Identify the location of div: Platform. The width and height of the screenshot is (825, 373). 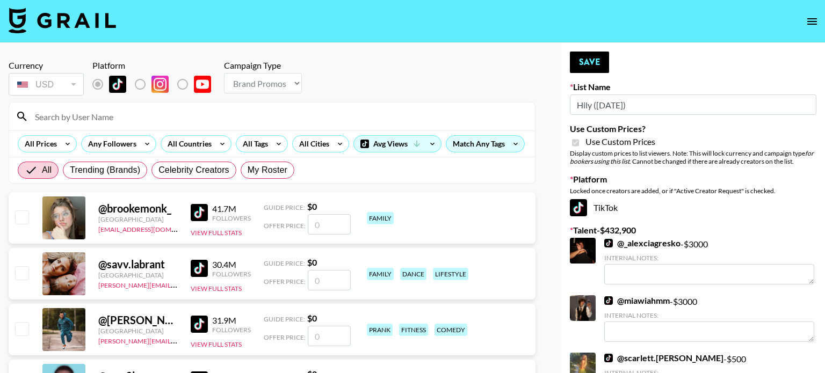
(156, 66).